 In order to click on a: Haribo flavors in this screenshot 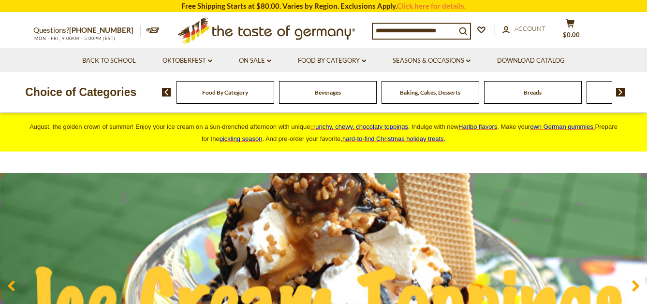, I will do `click(477, 127)`.